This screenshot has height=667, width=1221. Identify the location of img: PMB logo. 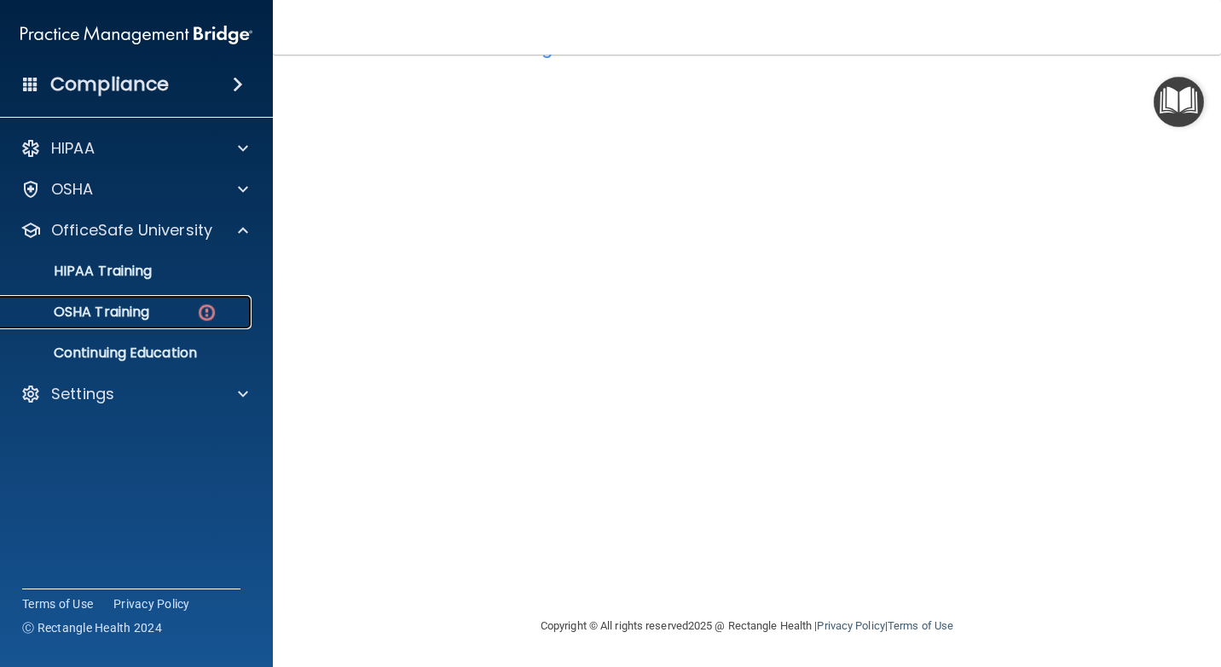
(136, 35).